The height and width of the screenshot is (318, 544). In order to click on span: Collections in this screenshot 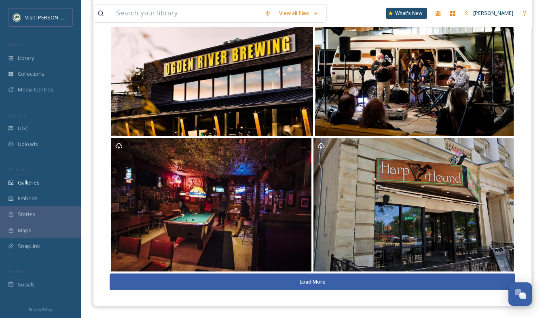, I will do `click(31, 74)`.